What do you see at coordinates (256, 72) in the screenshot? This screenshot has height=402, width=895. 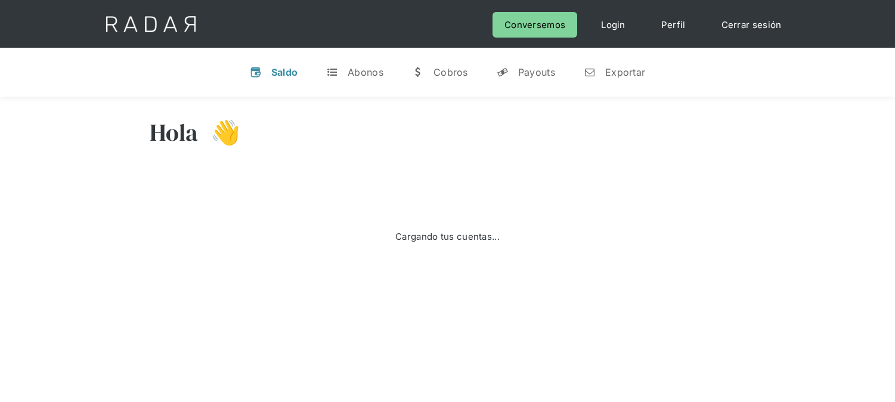 I see `div: v` at bounding box center [256, 72].